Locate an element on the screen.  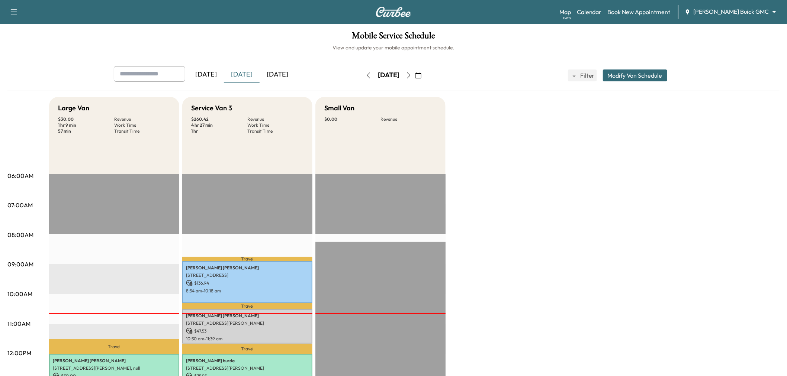
p: 07:00AM is located at coordinates (20, 205).